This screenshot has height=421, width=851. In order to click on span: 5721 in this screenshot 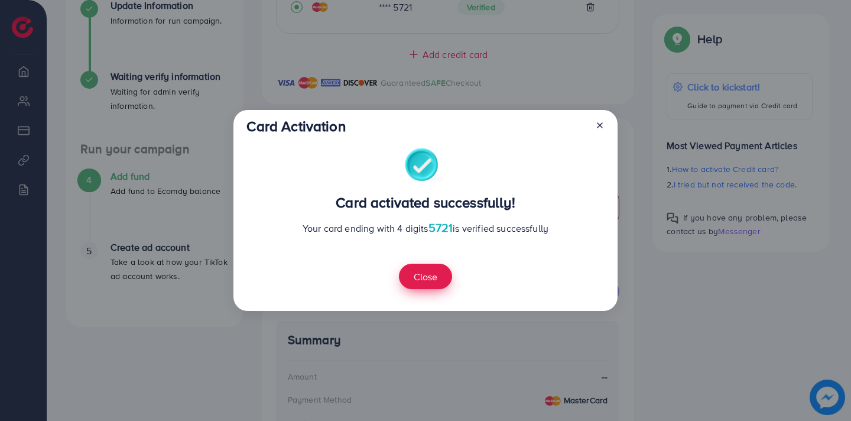, I will do `click(441, 227)`.